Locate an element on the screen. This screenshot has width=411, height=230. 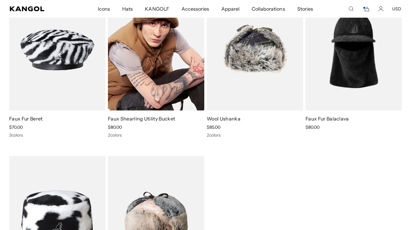
a: Faux Fur Beret is located at coordinates (26, 118).